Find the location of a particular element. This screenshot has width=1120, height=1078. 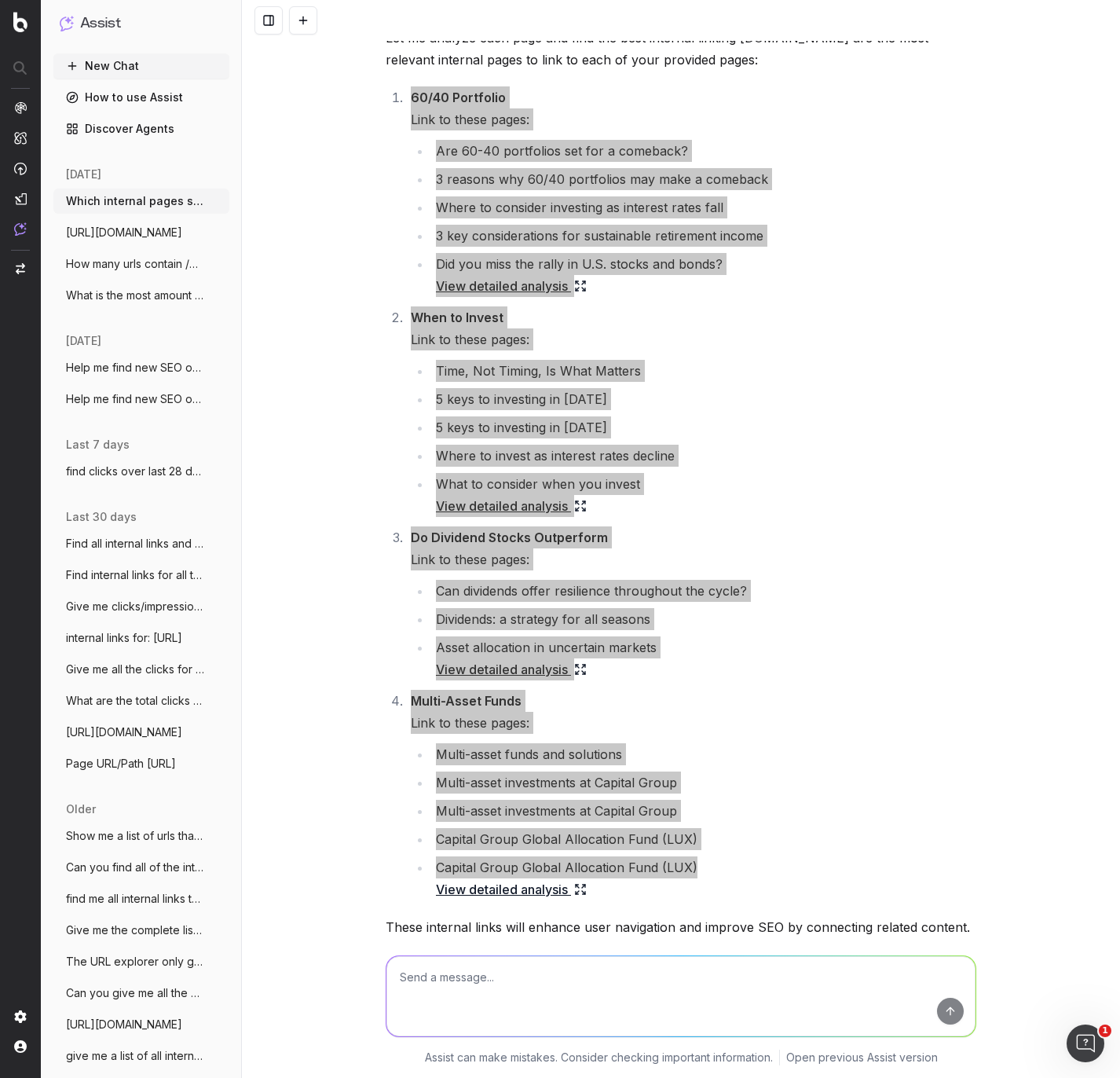

button: find clicks over last 28 days for all th is located at coordinates (141, 471).